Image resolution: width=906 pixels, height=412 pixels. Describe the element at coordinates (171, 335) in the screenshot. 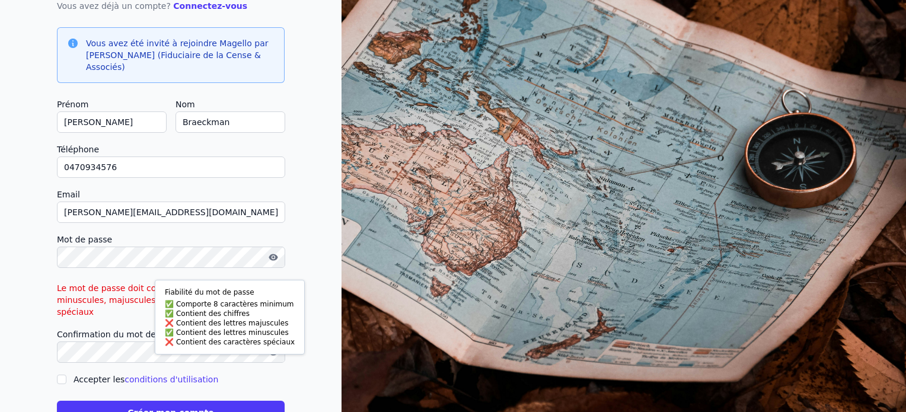

I see `label: Confirmation du mot de passe` at that location.